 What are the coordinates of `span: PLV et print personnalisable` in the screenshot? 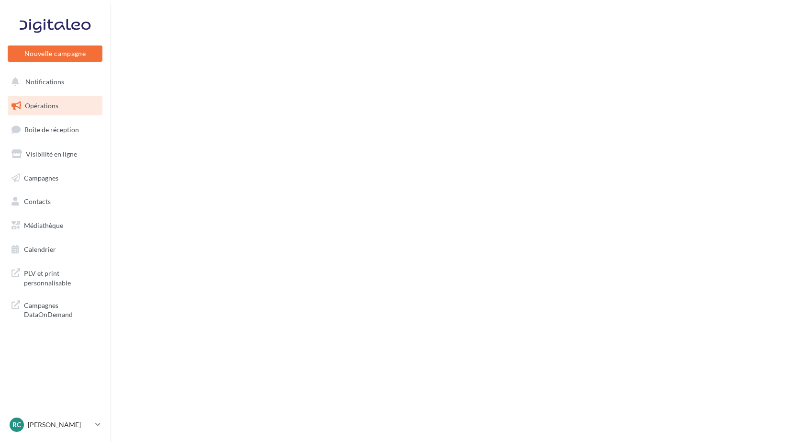 It's located at (61, 277).